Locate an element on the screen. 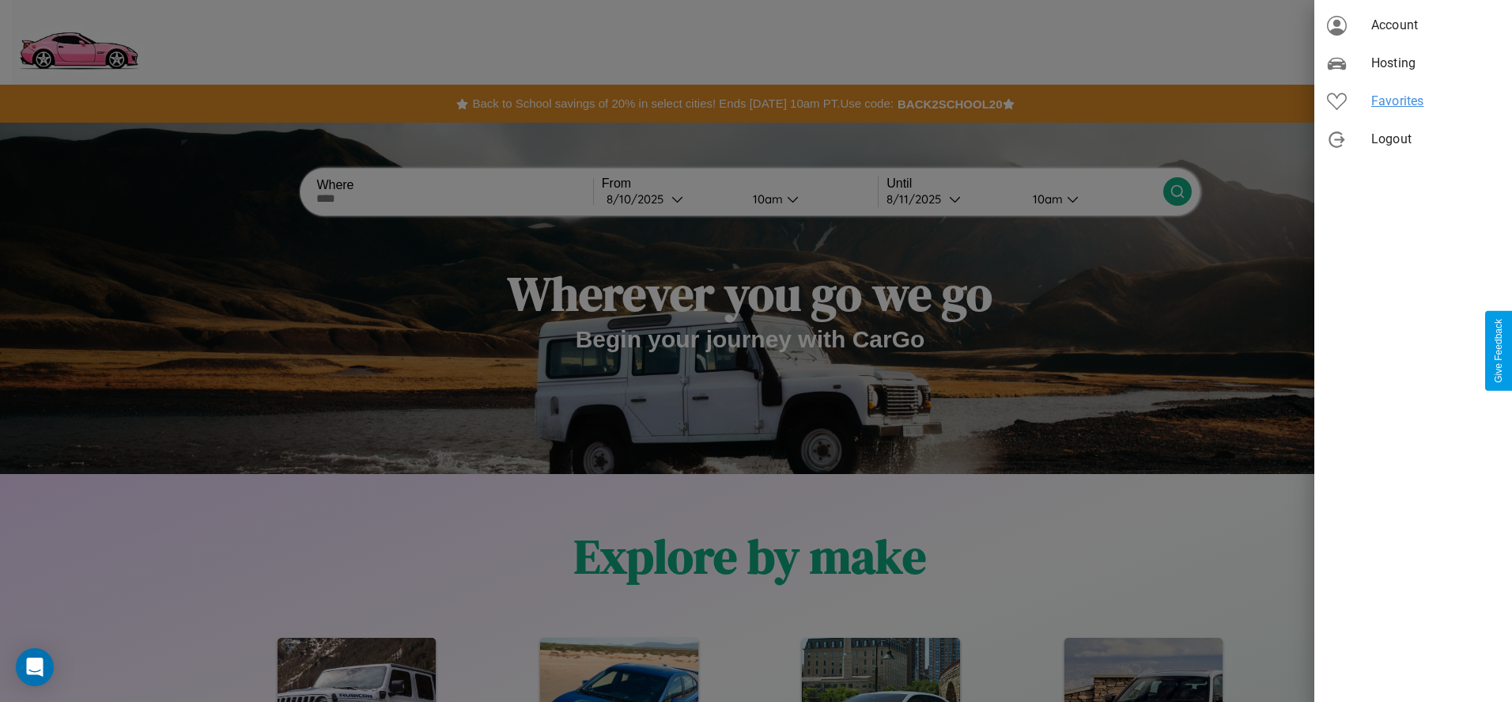 The height and width of the screenshot is (702, 1512). span: Account is located at coordinates (1436, 25).